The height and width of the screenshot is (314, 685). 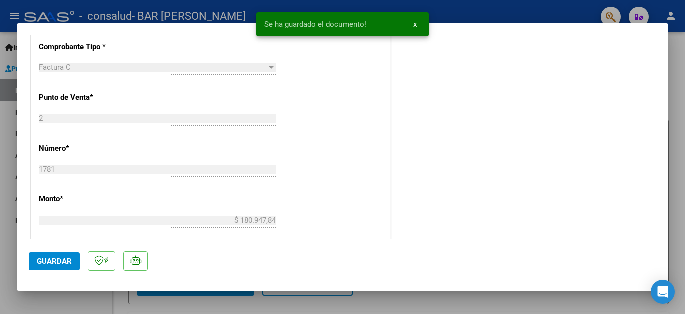 What do you see at coordinates (90, 148) in the screenshot?
I see `p: Número` at bounding box center [90, 148].